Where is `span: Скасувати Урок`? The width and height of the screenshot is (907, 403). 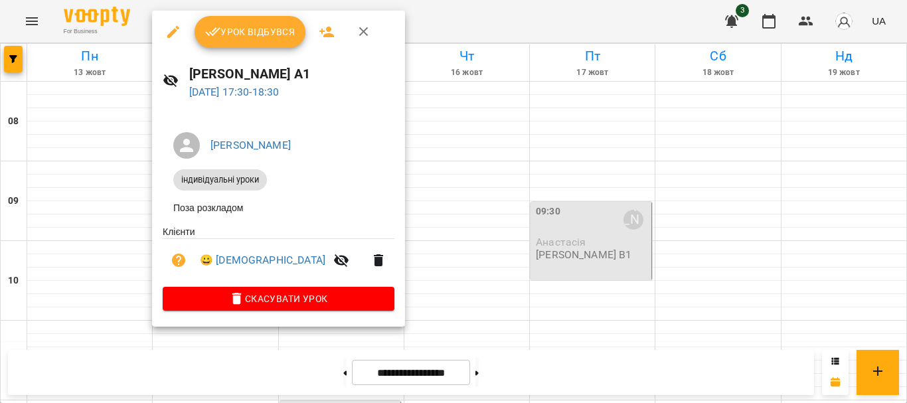 span: Скасувати Урок is located at coordinates (278, 299).